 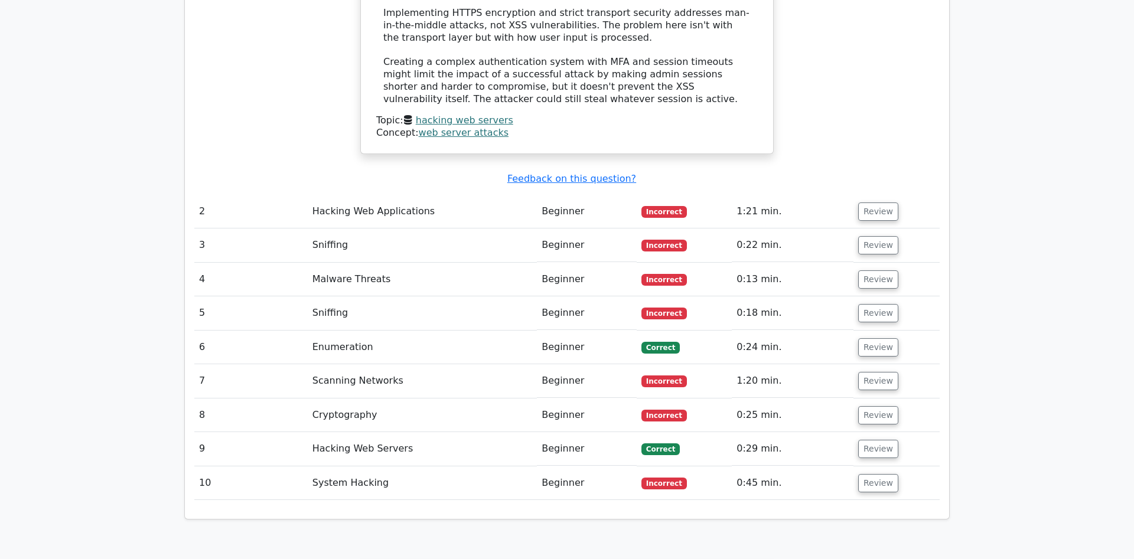 I want to click on td: Malware Threats, so click(x=422, y=279).